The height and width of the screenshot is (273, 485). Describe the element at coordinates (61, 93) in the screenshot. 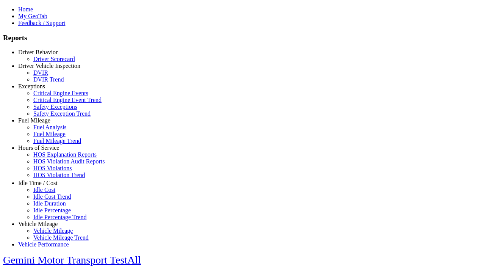

I see `a: Critical Engine Events` at that location.